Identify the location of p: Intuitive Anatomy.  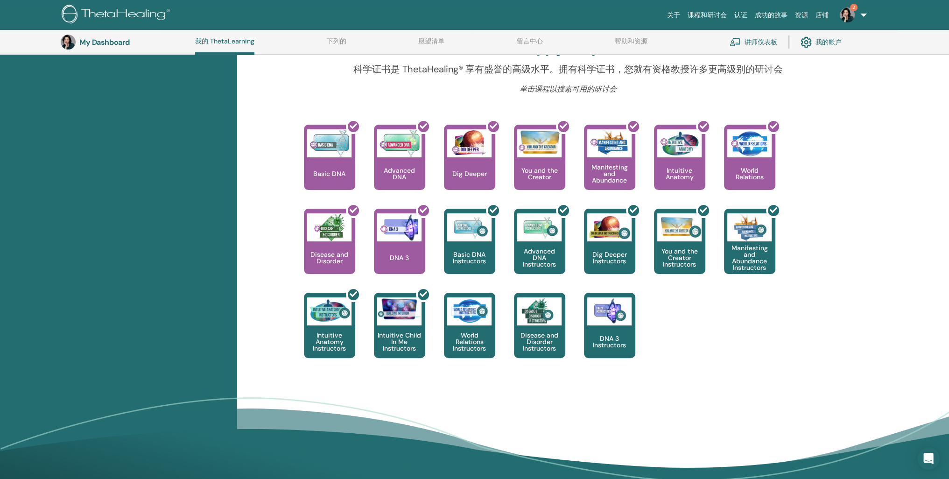
(680, 174).